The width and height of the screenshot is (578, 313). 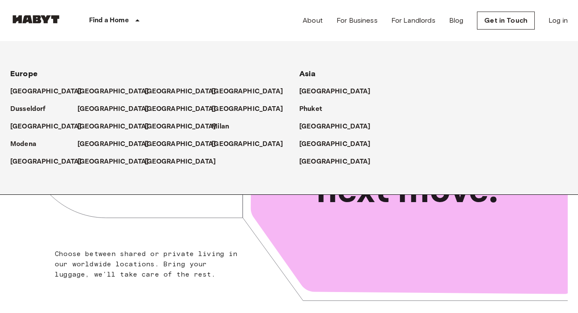 I want to click on img: Habyt, so click(x=36, y=19).